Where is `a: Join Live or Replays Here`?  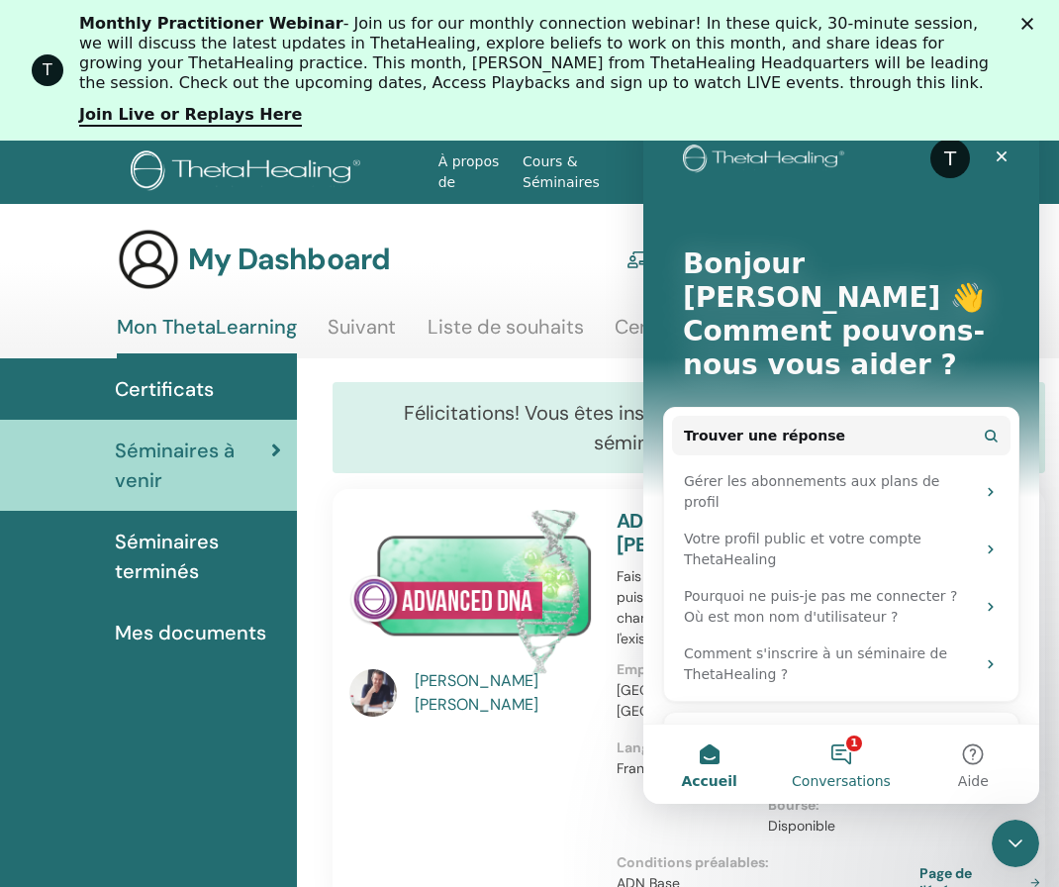 a: Join Live or Replays Here is located at coordinates (190, 116).